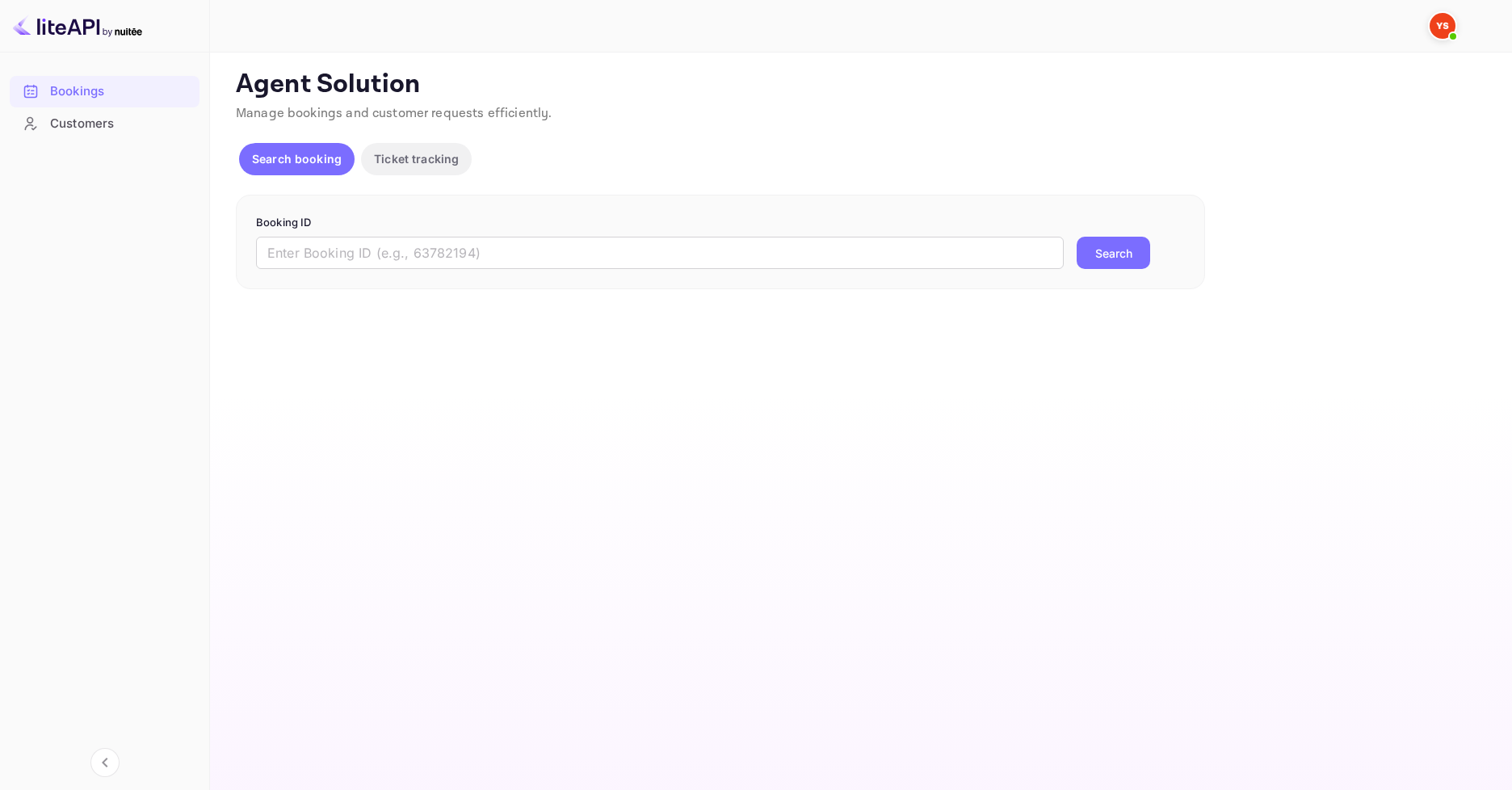 This screenshot has height=790, width=1512. I want to click on input: Enter Booking ID (e.g., 63782194), so click(660, 253).